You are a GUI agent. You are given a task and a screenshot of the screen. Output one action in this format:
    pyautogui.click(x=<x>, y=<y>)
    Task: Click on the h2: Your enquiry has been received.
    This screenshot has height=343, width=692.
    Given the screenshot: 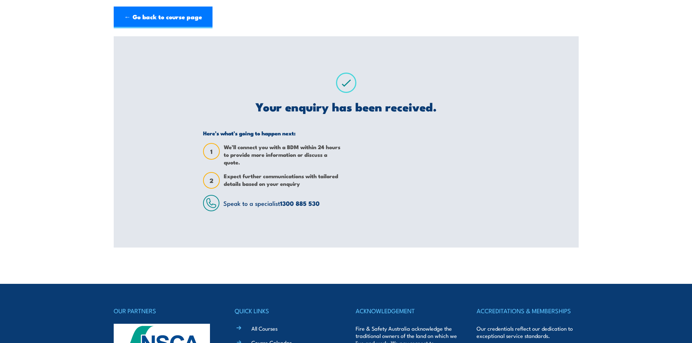 What is the action you would take?
    pyautogui.click(x=346, y=106)
    